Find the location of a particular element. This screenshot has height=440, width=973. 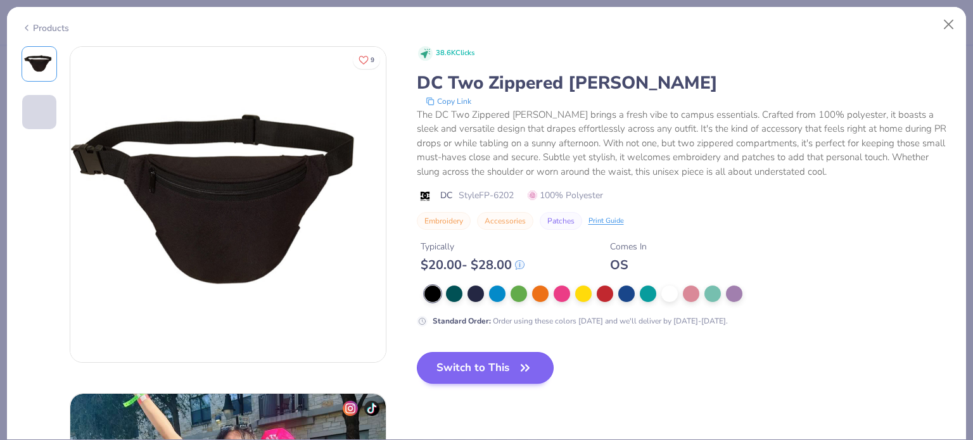

img: tiktok-icon.png is located at coordinates (372, 409).